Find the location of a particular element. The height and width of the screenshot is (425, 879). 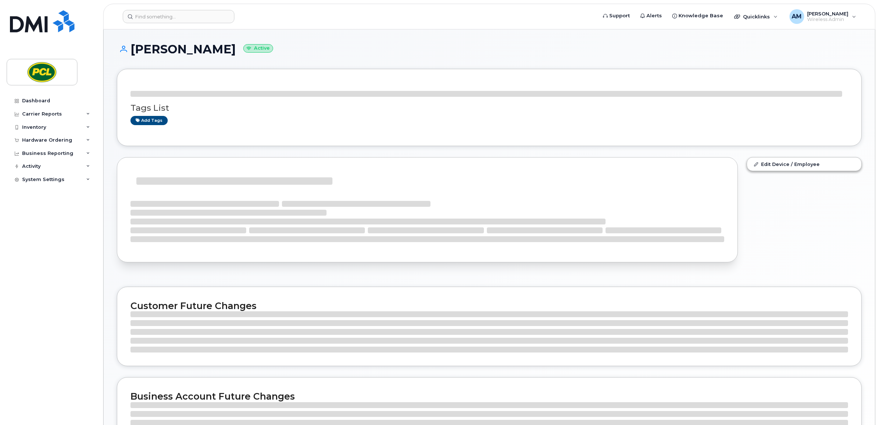

a: Add tags is located at coordinates (149, 120).